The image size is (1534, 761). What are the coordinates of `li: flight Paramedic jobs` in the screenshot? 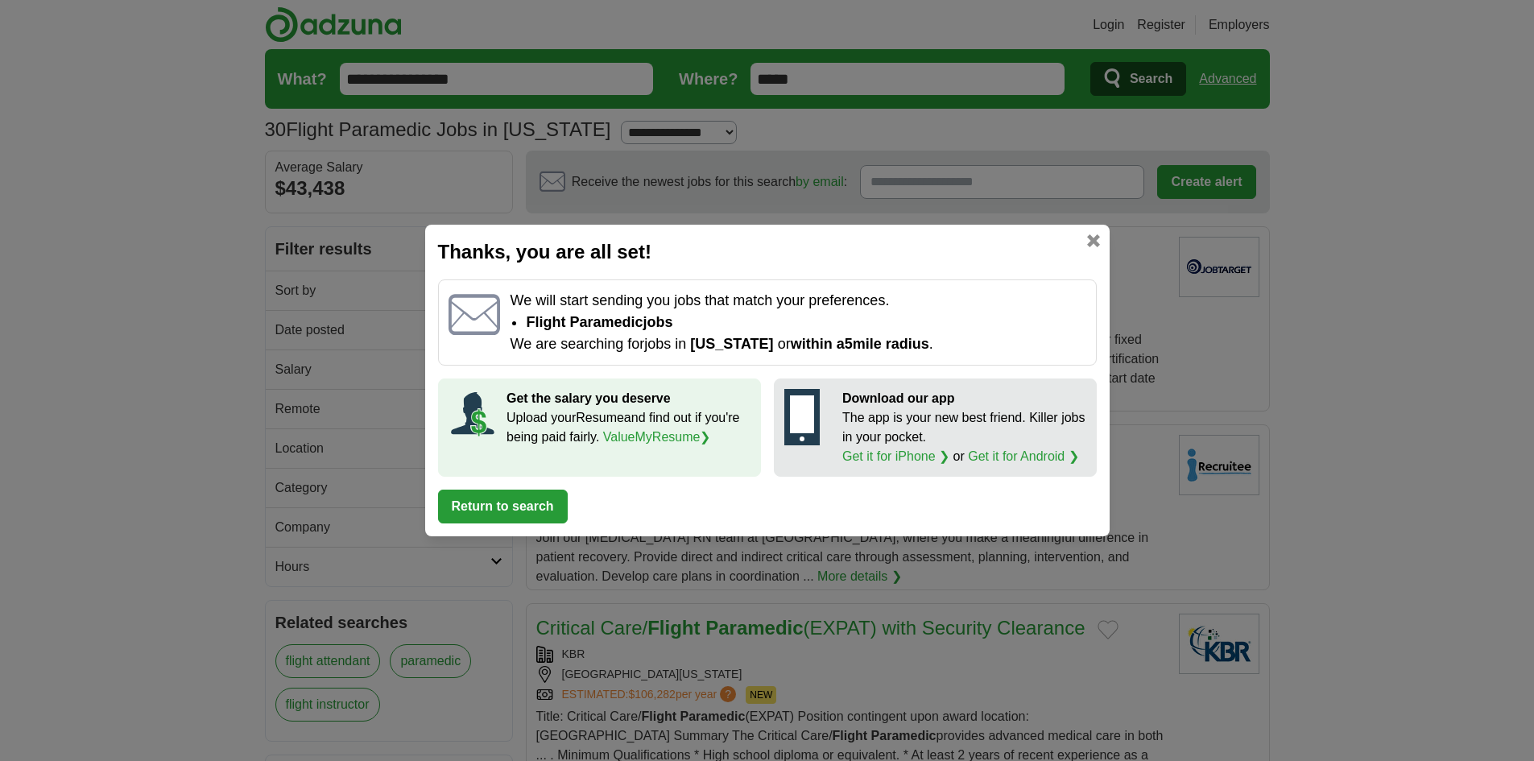 It's located at (805, 322).